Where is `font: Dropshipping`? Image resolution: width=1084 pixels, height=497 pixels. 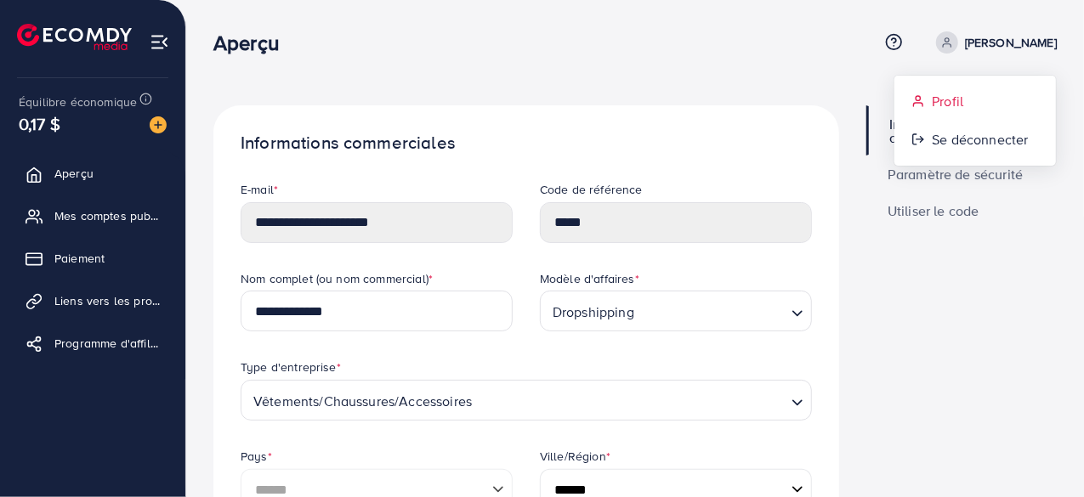
font: Dropshipping is located at coordinates (594, 312).